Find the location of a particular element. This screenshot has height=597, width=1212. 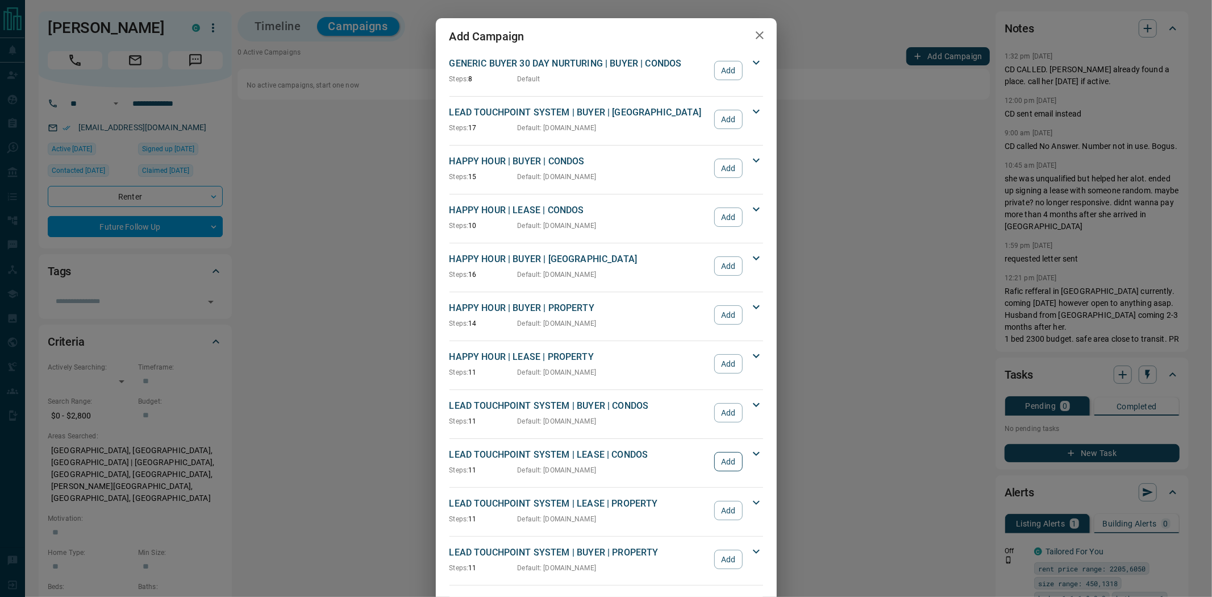

p: 16 is located at coordinates (484, 274).